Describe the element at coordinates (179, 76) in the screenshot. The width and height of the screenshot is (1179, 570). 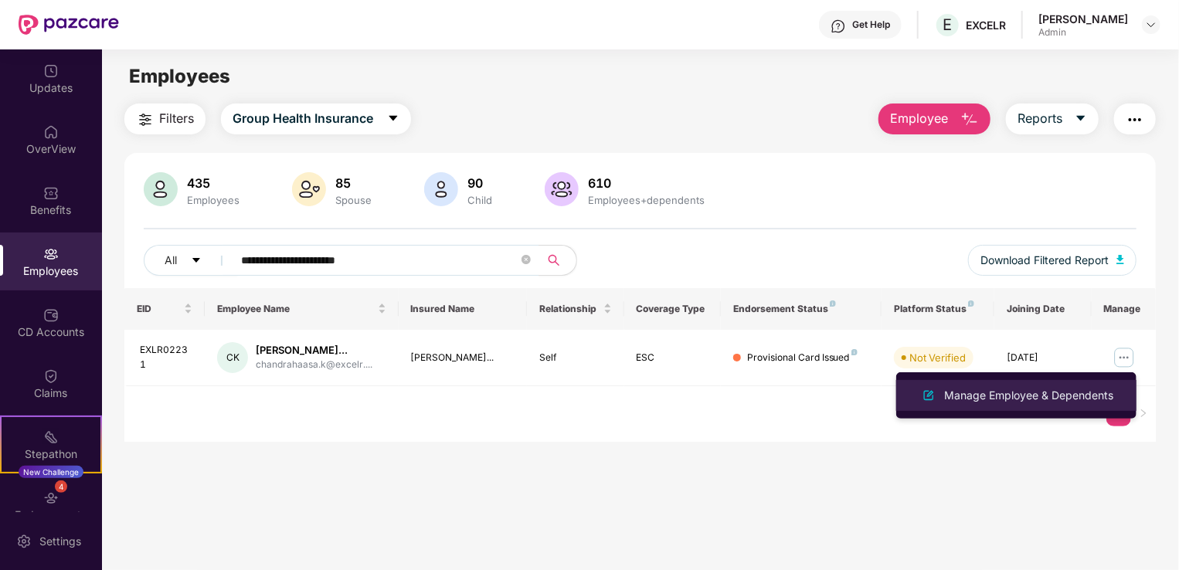
I see `span: Employees` at that location.